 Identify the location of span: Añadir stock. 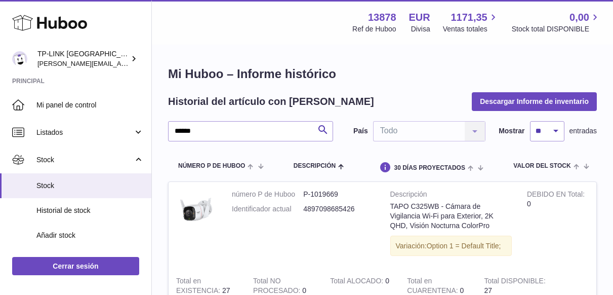
(90, 235).